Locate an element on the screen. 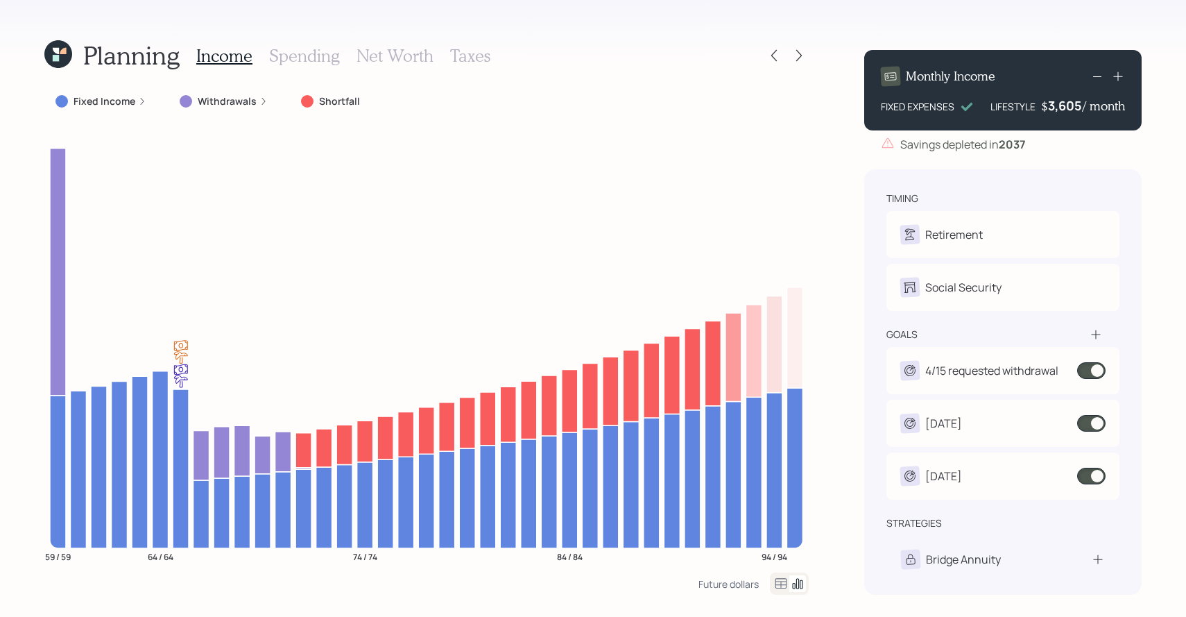 The height and width of the screenshot is (617, 1186). div: Social Security is located at coordinates (964, 287).